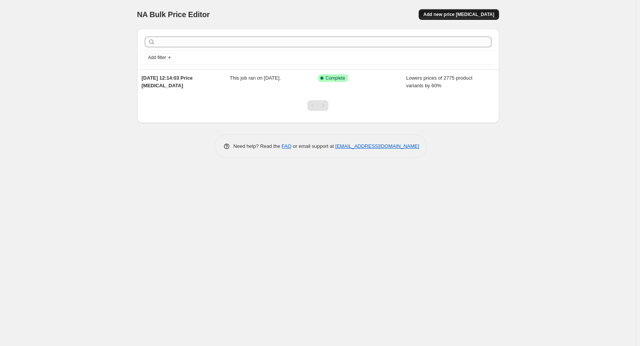 This screenshot has width=640, height=346. Describe the element at coordinates (439, 82) in the screenshot. I see `span: Lowers prices of 2775 product variants by 60%` at that location.